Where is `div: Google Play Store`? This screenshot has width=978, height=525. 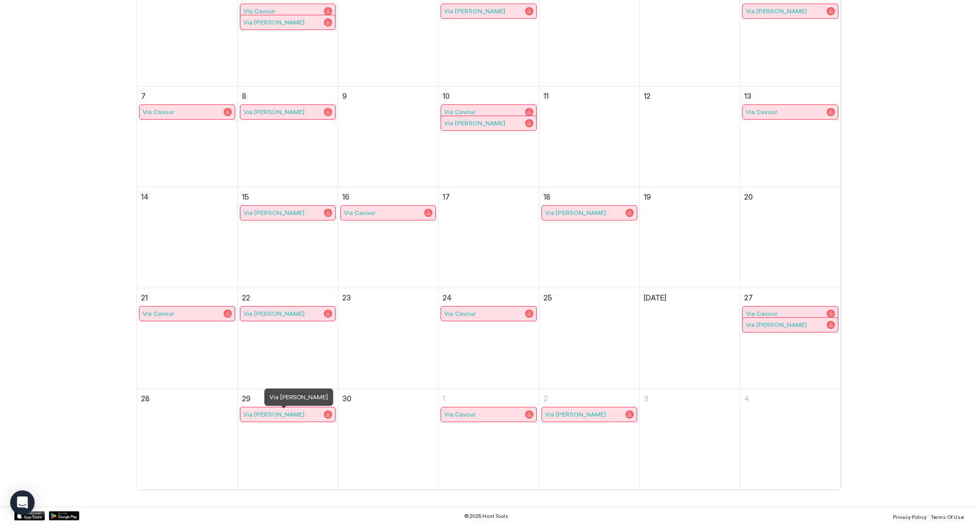
div: Google Play Store is located at coordinates (64, 516).